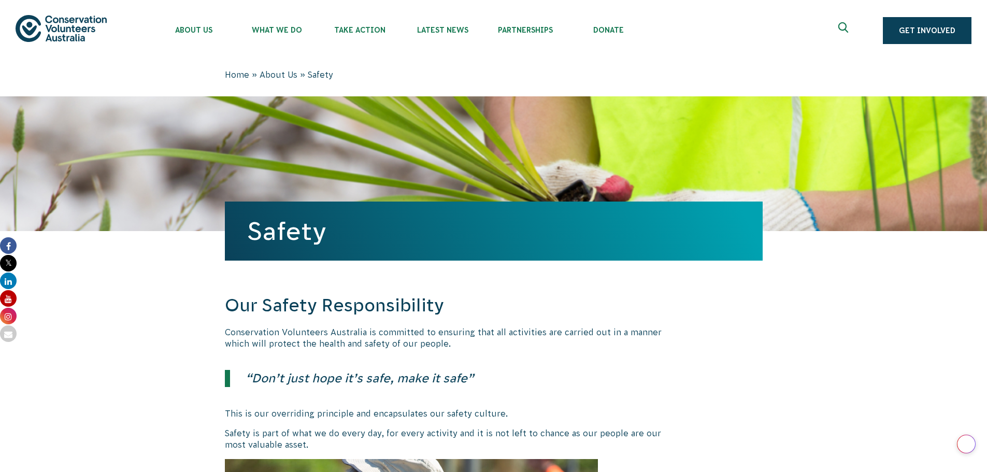 Image resolution: width=987 pixels, height=472 pixels. Describe the element at coordinates (447, 306) in the screenshot. I see `h2: Our Safety Responsibility` at that location.